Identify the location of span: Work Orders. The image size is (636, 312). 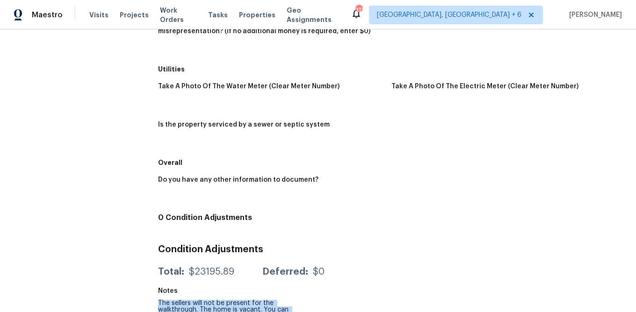
(178, 15).